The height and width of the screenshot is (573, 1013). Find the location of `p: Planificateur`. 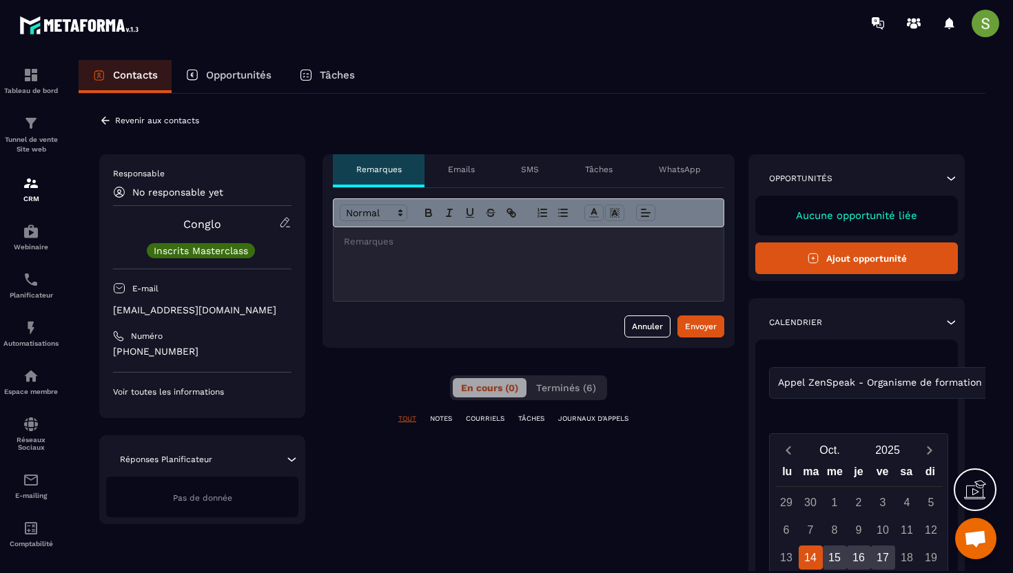

p: Planificateur is located at coordinates (31, 295).